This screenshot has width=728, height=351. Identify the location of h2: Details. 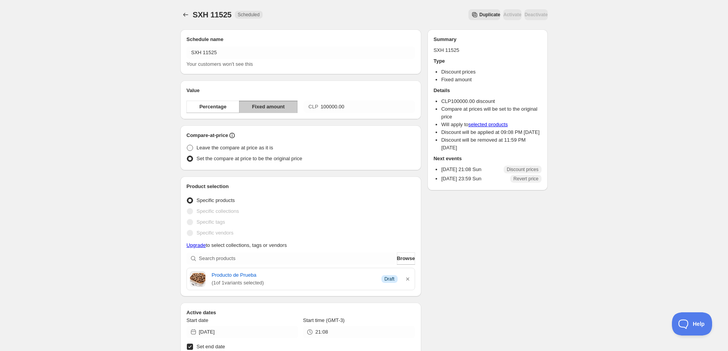
(487, 90).